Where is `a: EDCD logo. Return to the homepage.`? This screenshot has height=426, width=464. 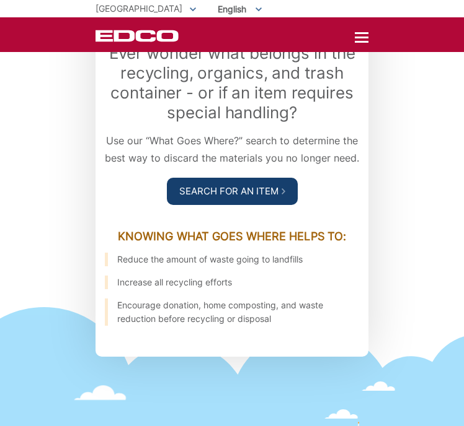
a: EDCD logo. Return to the homepage. is located at coordinates (137, 36).